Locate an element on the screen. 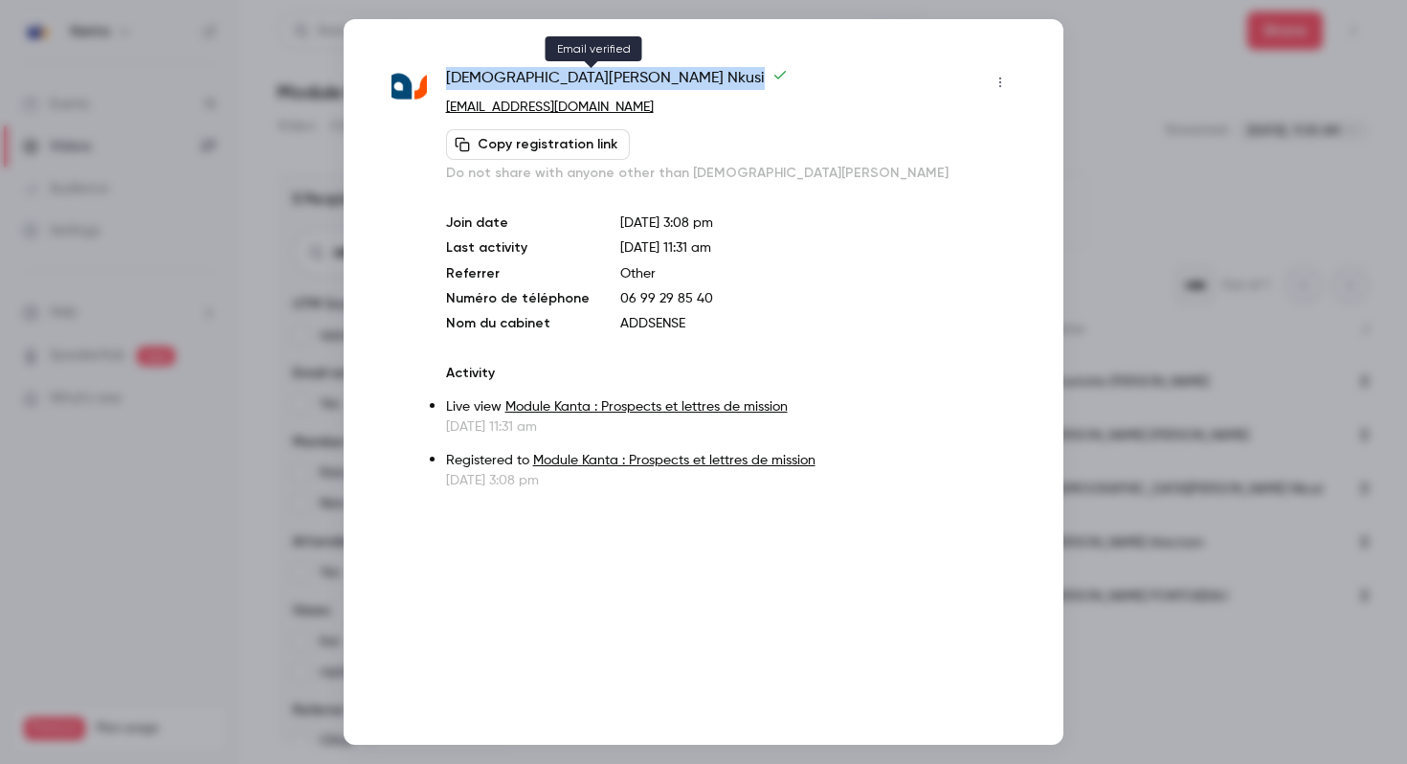  p: Last activity is located at coordinates (518, 248).